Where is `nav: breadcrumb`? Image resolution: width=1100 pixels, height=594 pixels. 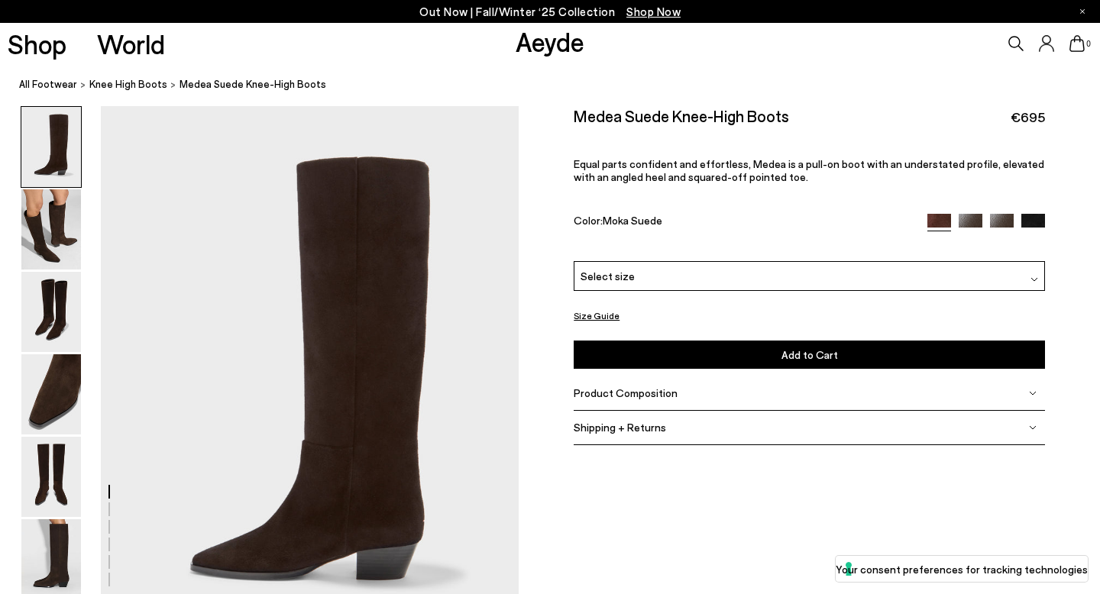 nav: breadcrumb is located at coordinates (559, 85).